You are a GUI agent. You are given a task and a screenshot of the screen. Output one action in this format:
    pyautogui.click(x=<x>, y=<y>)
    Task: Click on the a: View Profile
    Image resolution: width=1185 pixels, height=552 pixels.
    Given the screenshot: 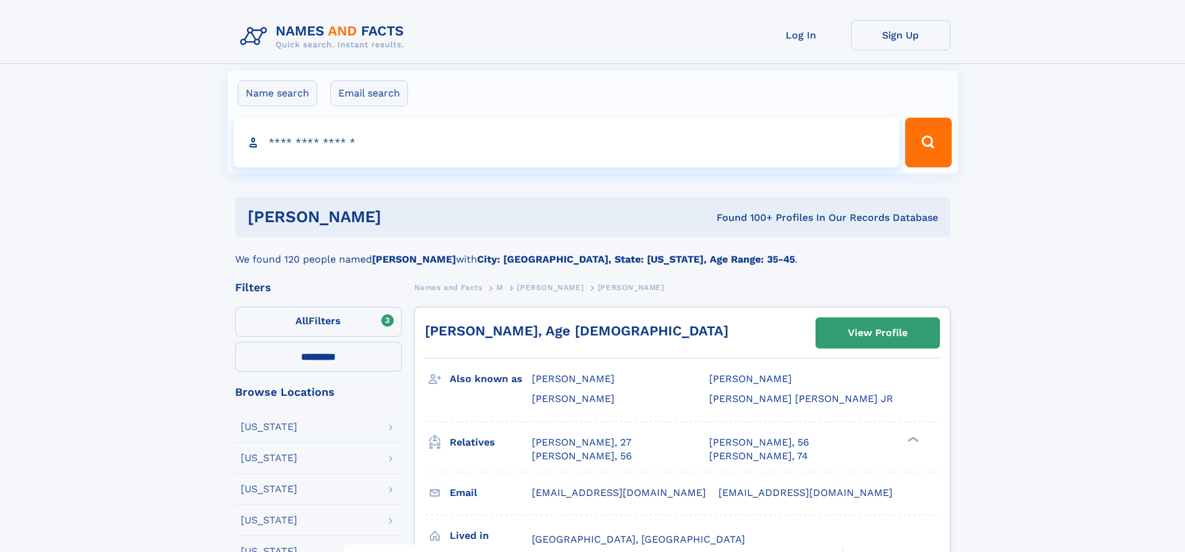 What is the action you would take?
    pyautogui.click(x=877, y=333)
    